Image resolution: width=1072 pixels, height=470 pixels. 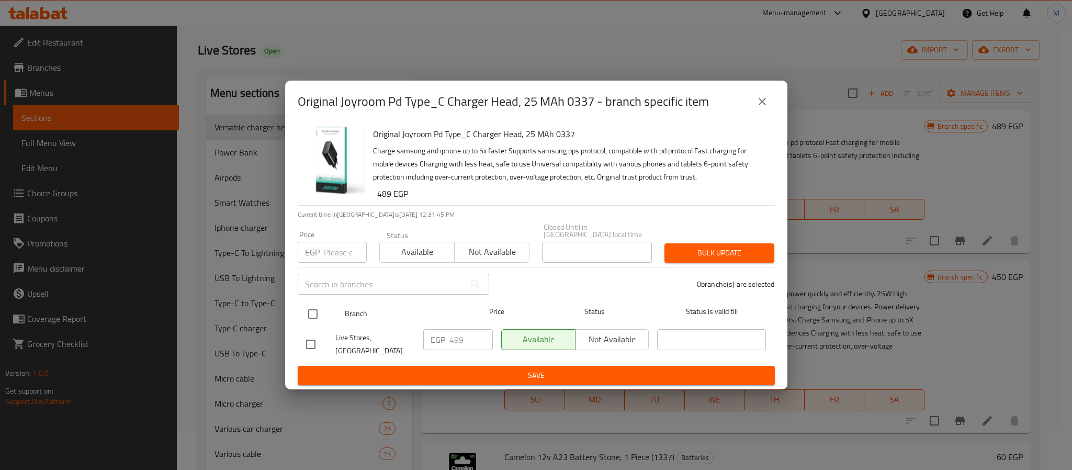 What do you see at coordinates (735, 284) in the screenshot?
I see `p: 0 branche(s) are selected` at bounding box center [735, 284].